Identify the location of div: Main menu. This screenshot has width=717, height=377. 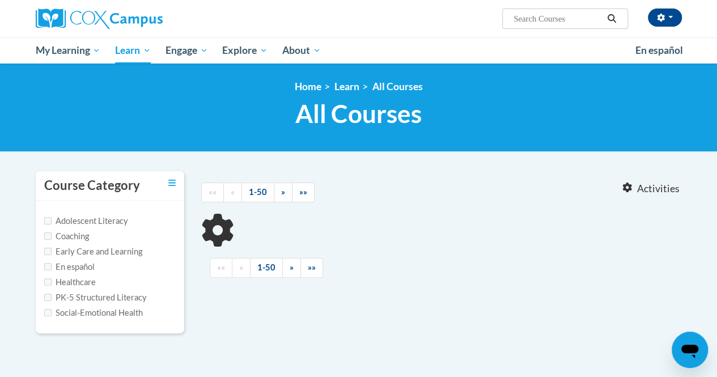
(359, 50).